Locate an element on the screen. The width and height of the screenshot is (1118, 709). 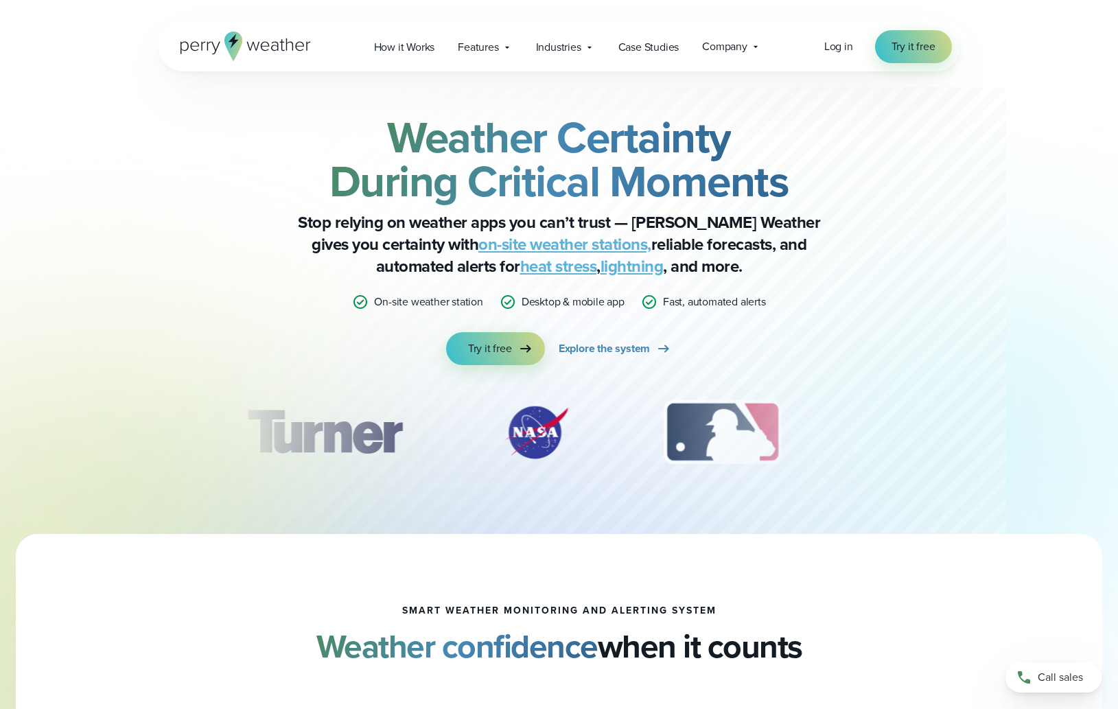
div: 1 of 12 is located at coordinates (325, 432).